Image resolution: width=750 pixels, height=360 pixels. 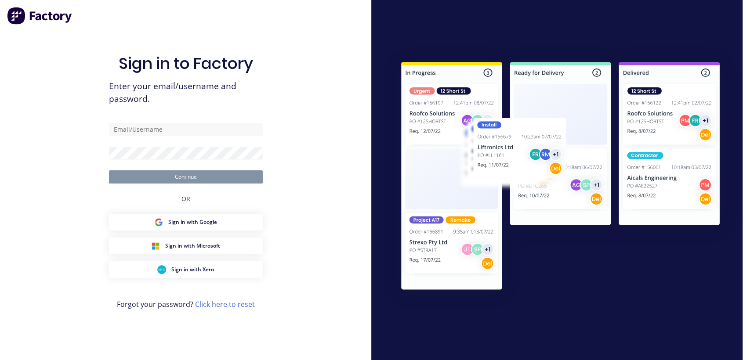 I want to click on input: Email/Username, so click(x=186, y=130).